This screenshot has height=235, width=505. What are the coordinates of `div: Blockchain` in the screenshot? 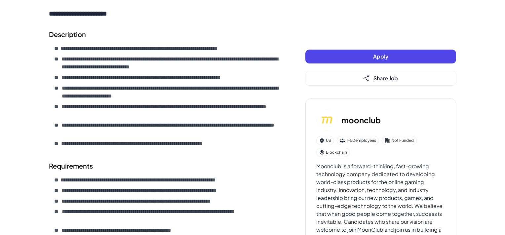 It's located at (333, 152).